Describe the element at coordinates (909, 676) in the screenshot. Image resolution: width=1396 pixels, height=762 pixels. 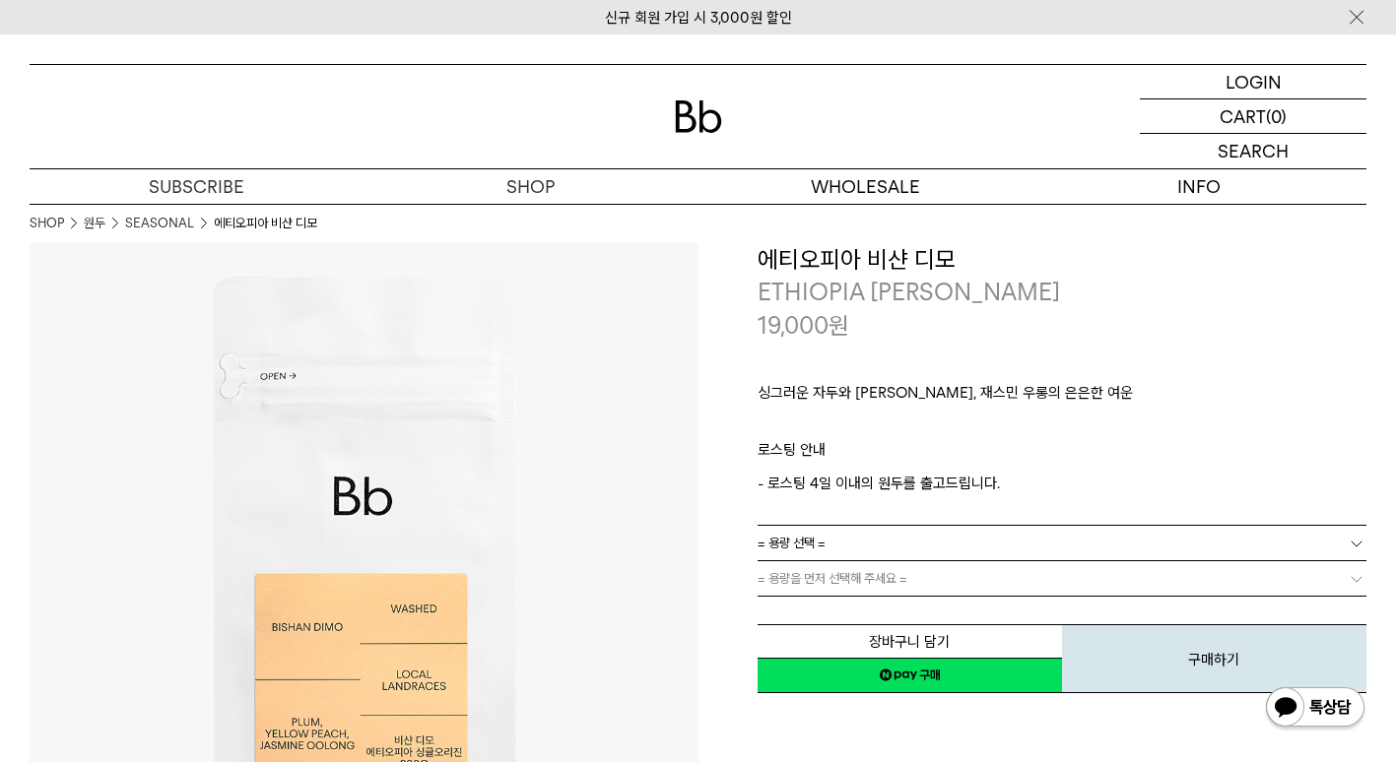
I see `a: 새창` at that location.